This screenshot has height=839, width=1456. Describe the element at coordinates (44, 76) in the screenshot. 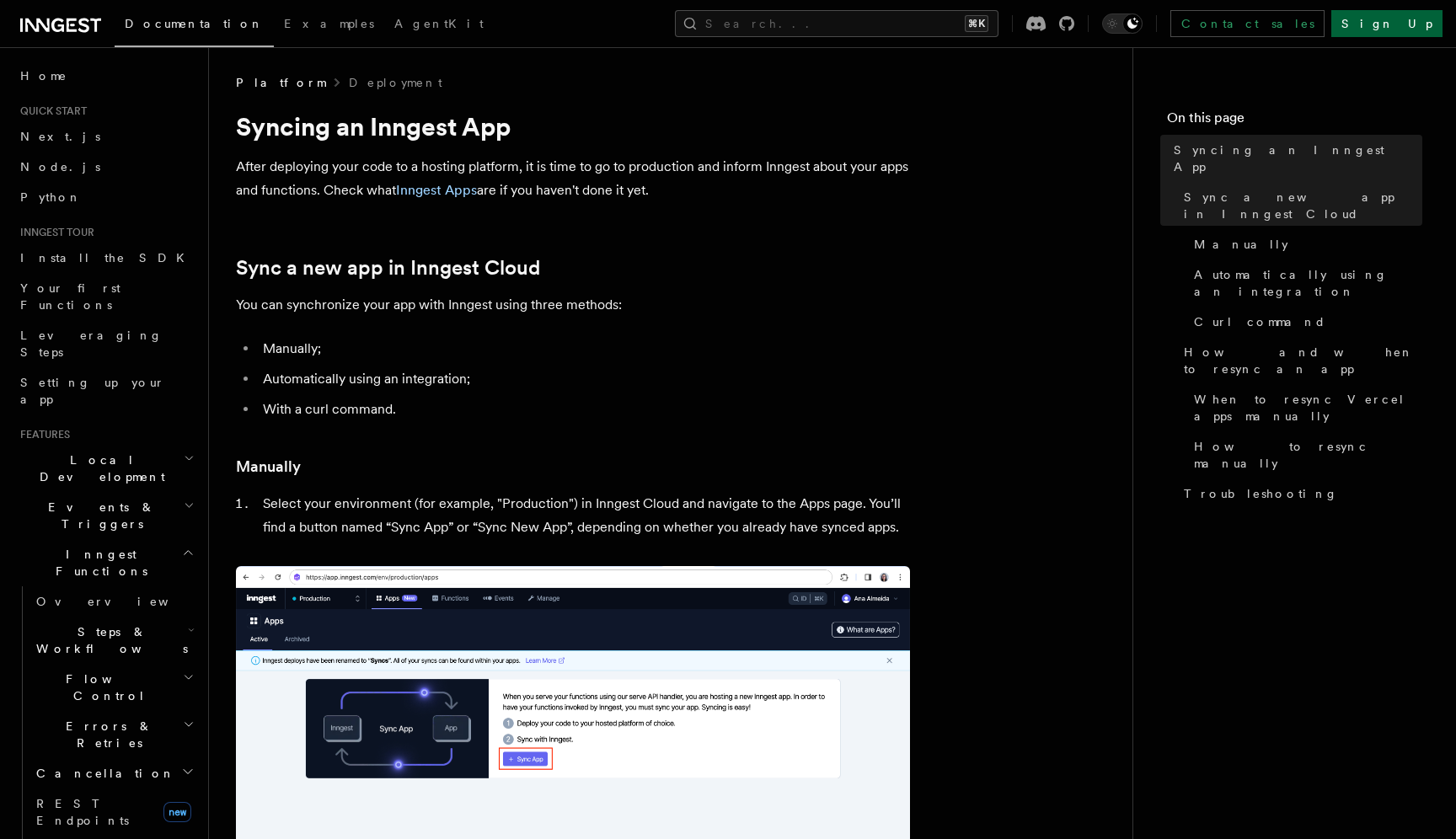

I see `span: Home` at that location.